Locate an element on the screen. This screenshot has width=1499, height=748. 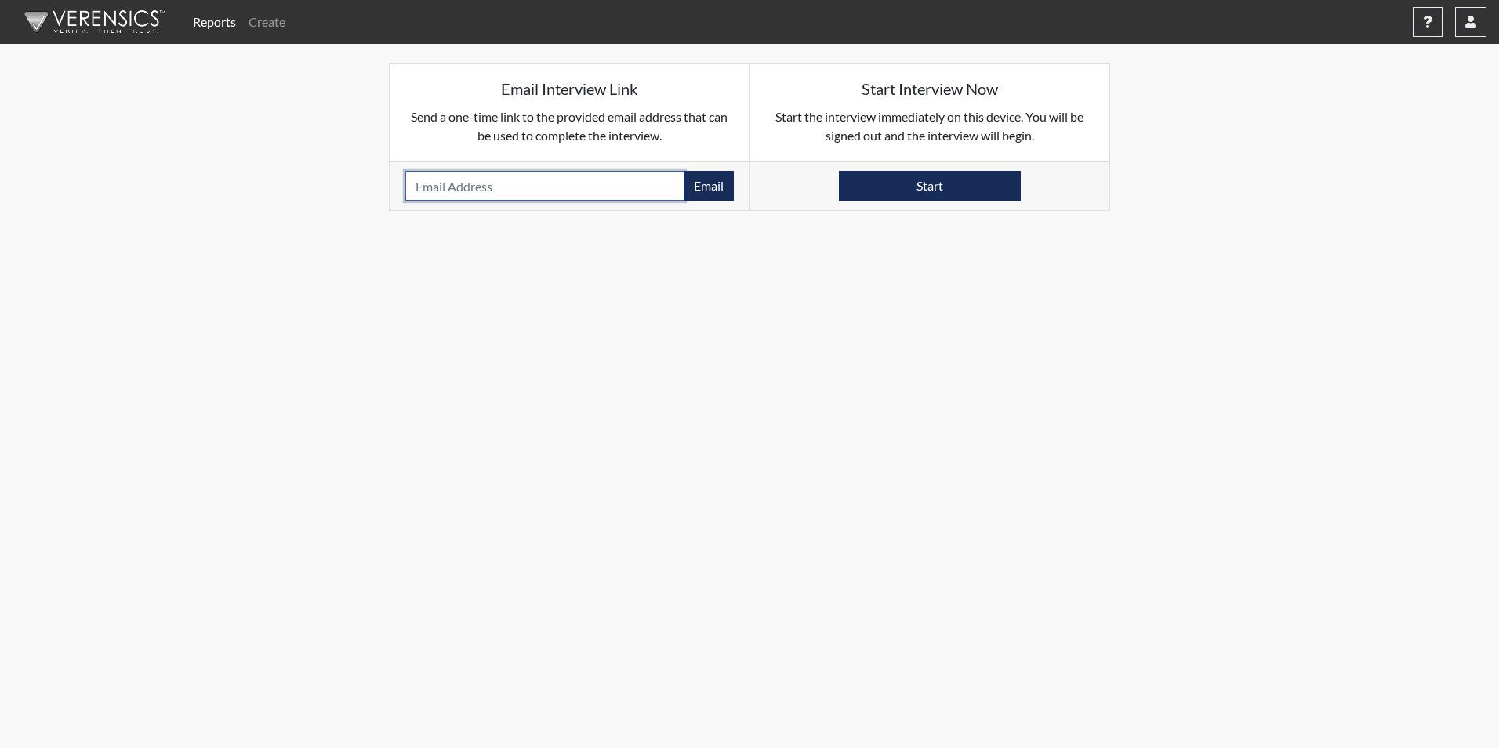
h5: Email Interview Link is located at coordinates (569, 89).